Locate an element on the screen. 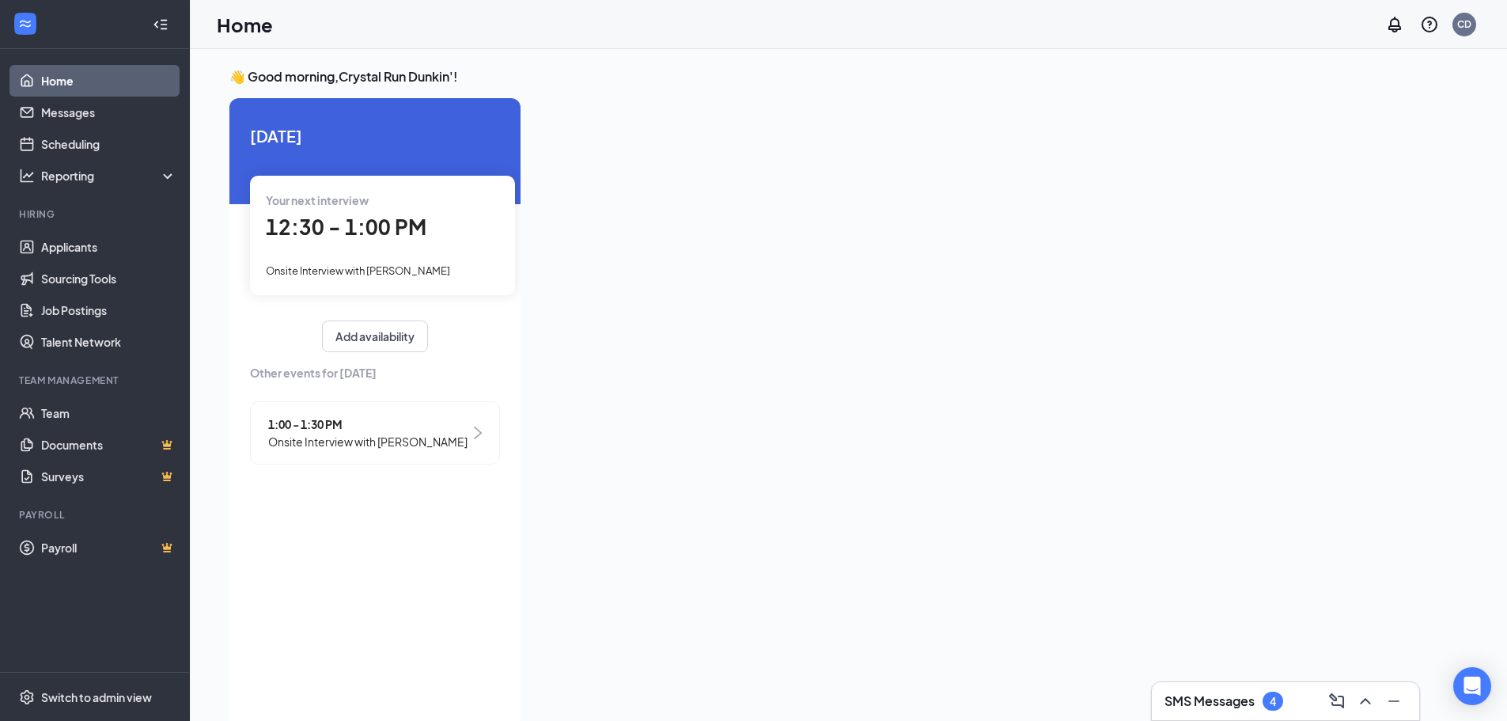 The height and width of the screenshot is (721, 1507). svg: Analysis is located at coordinates (27, 176).